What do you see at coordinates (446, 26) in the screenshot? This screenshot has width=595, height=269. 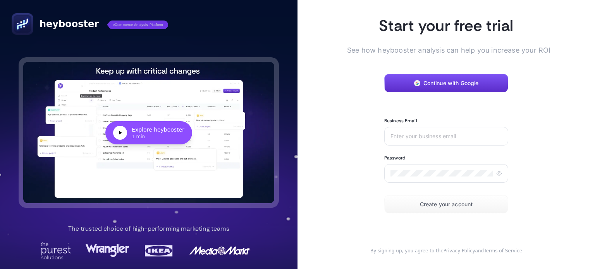 I see `h1: Start your free trial` at bounding box center [446, 26].